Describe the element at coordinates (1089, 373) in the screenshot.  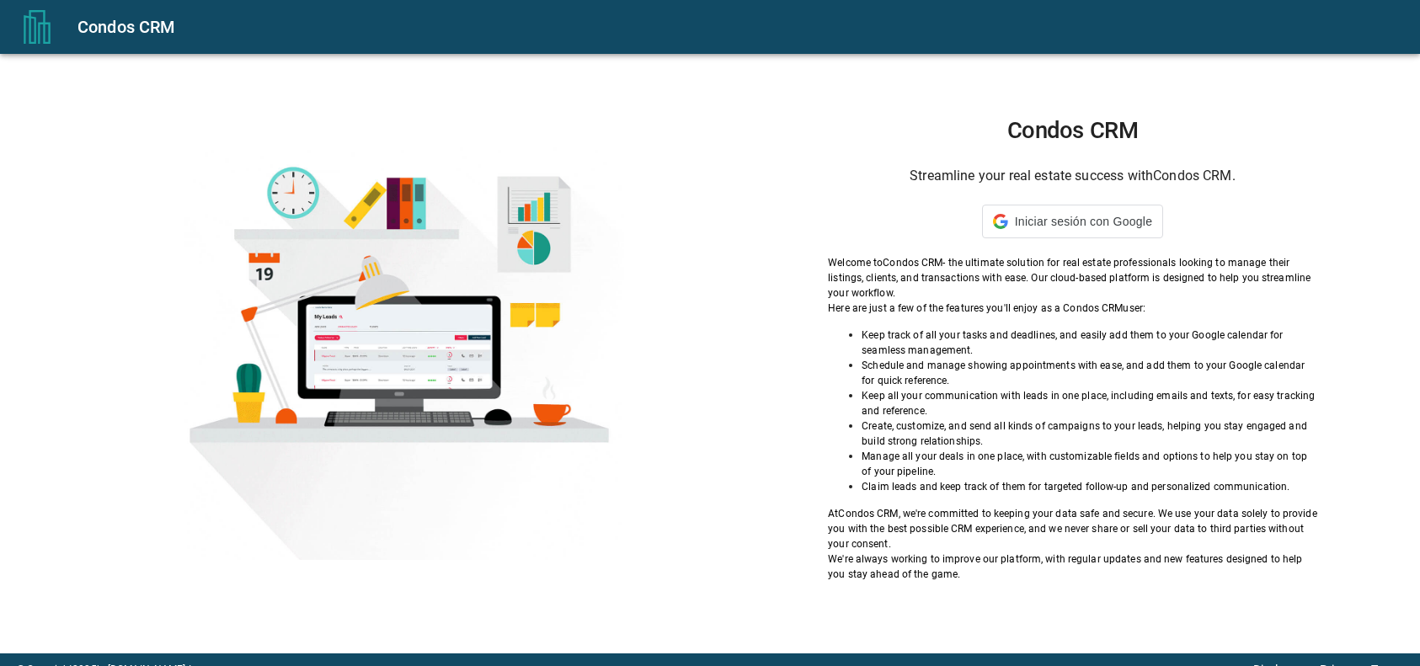
I see `p: Schedule and manage showing appointments with ease, and add them to your Google calendar for quic...` at that location.